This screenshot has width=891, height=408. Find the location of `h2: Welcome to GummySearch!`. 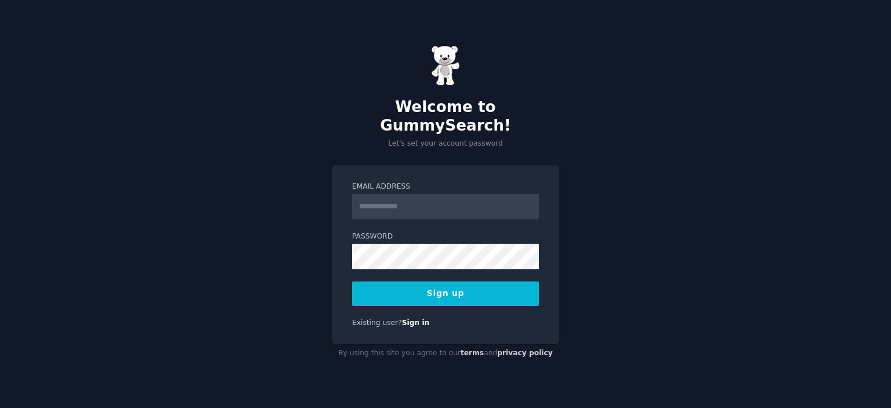

h2: Welcome to GummySearch! is located at coordinates (445, 116).